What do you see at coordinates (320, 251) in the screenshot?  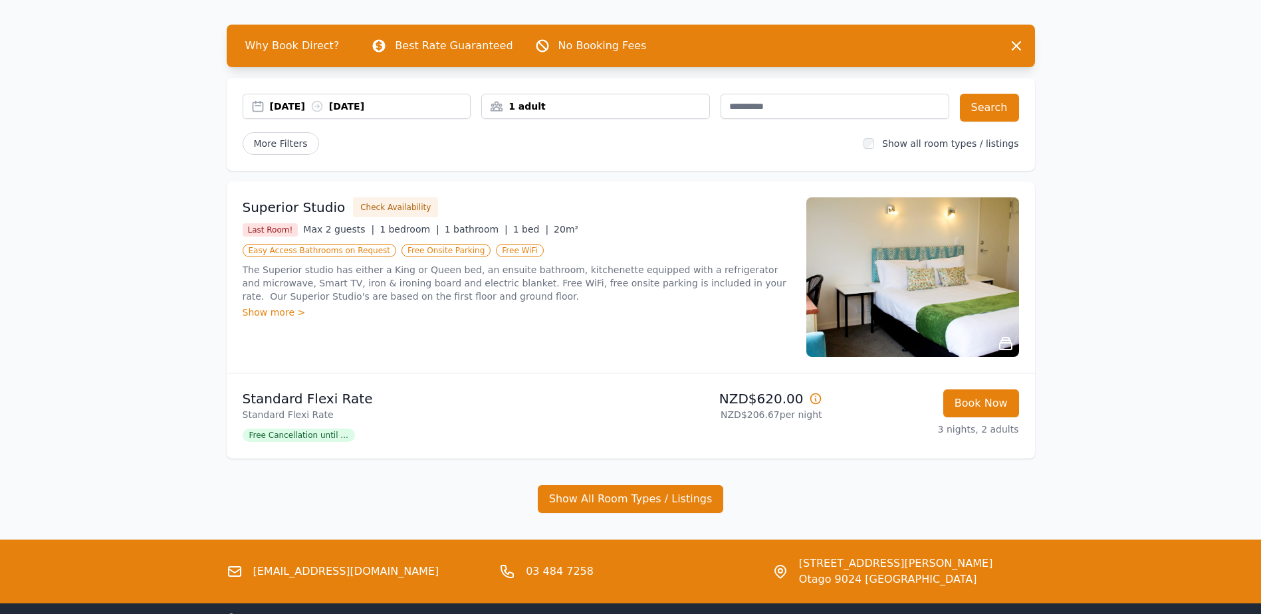 I see `span: Easy Access Bathrooms on Request` at bounding box center [320, 251].